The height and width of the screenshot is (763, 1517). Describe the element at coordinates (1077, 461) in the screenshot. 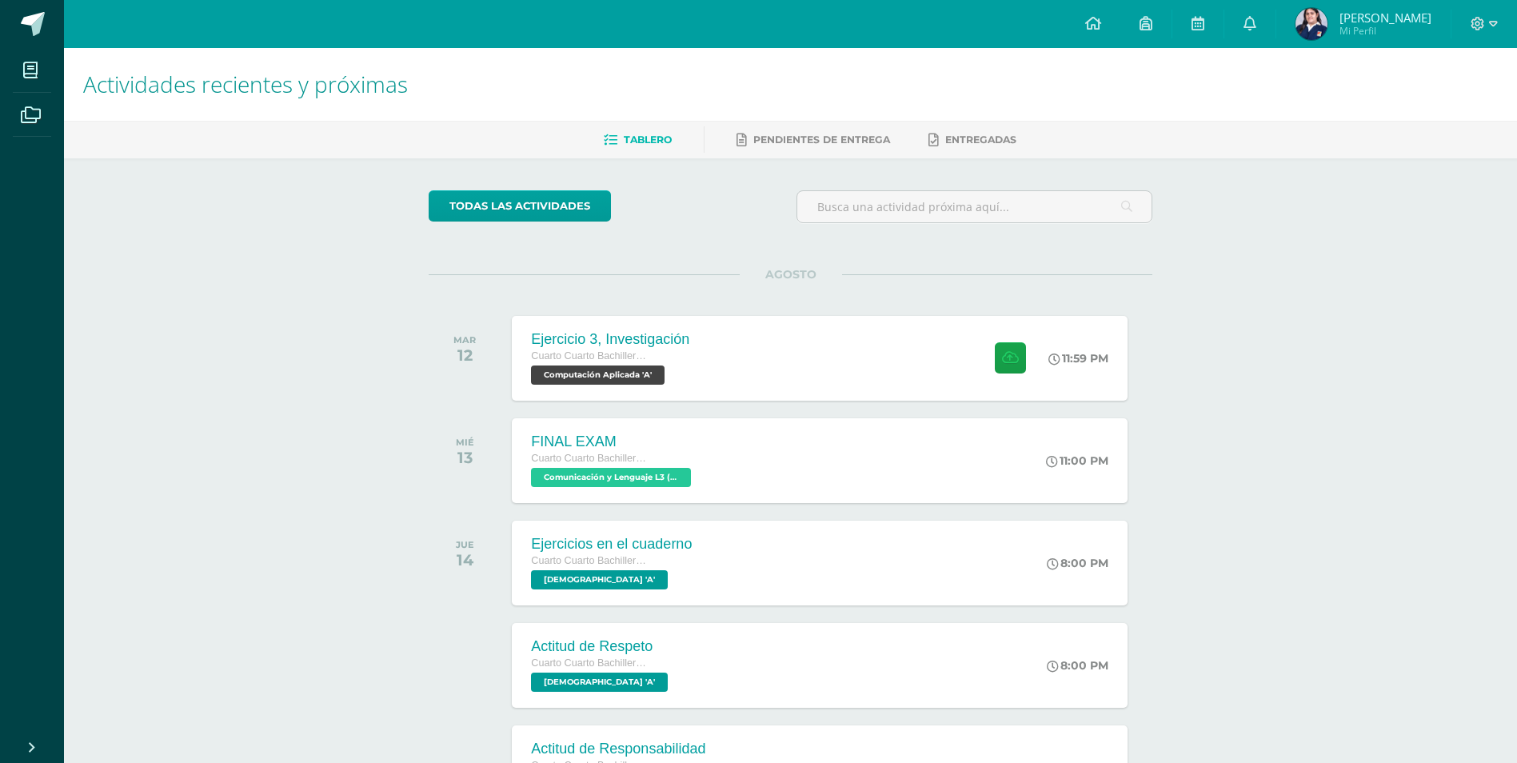

I see `div: 11:00 PM` at that location.